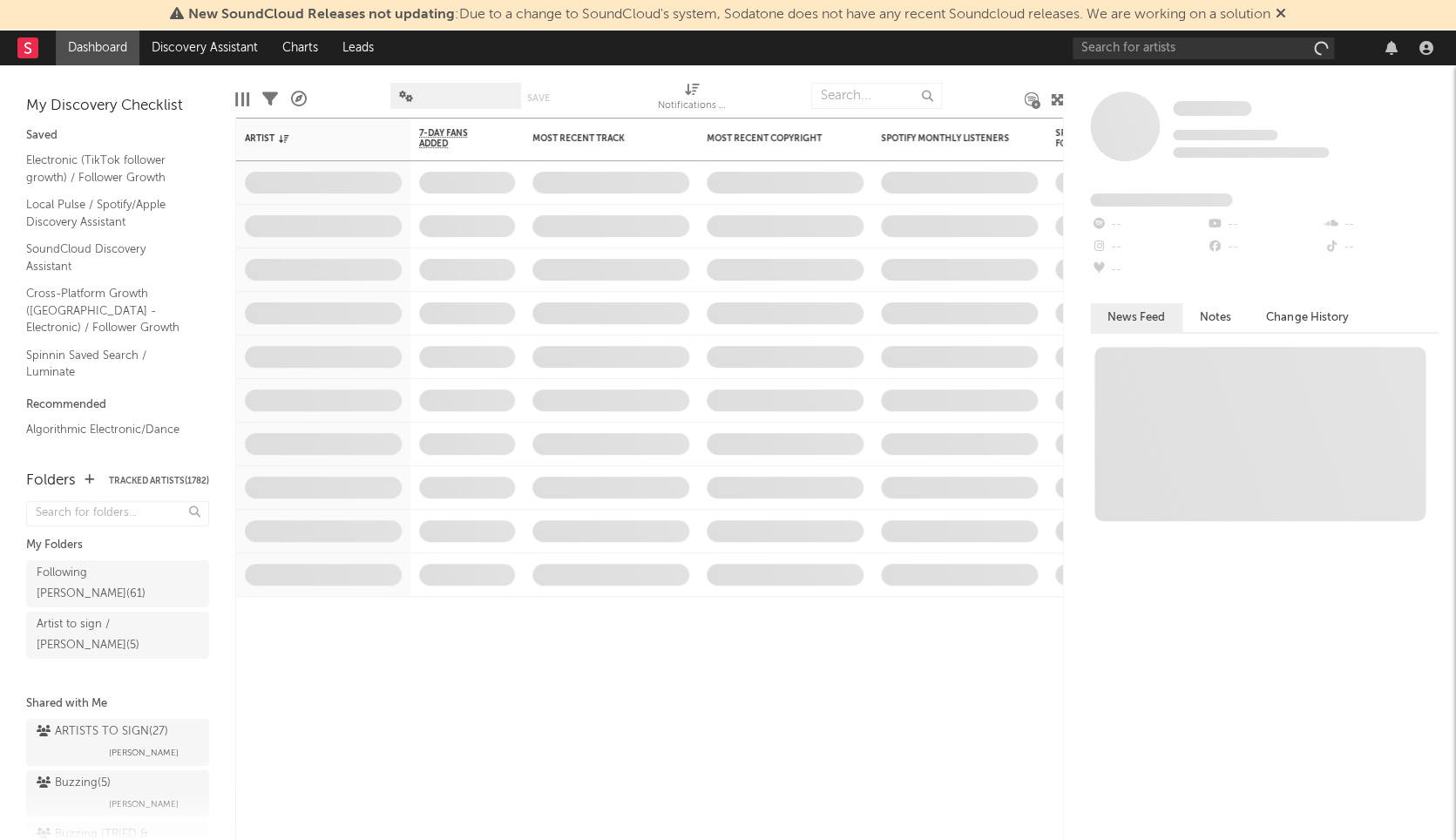 The height and width of the screenshot is (840, 1456). What do you see at coordinates (300, 48) in the screenshot?
I see `a: Charts` at bounding box center [300, 48].